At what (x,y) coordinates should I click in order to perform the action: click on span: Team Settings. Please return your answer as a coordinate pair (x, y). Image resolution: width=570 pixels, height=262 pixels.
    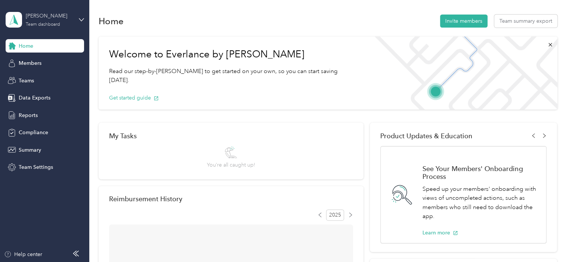
    Looking at the image, I should click on (36, 167).